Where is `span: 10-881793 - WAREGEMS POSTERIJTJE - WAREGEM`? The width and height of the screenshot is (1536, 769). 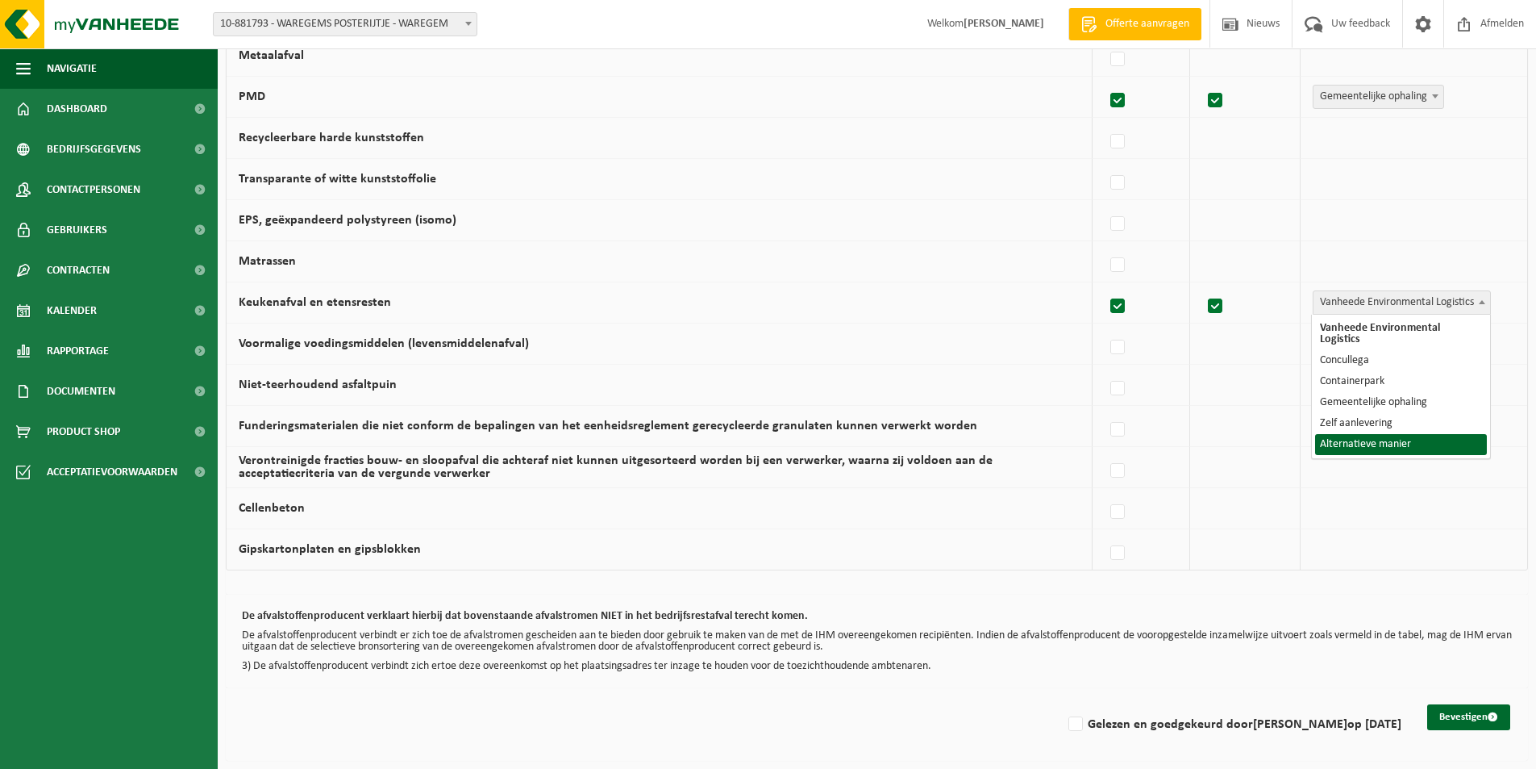 span: 10-881793 - WAREGEMS POSTERIJTJE - WAREGEM is located at coordinates (345, 24).